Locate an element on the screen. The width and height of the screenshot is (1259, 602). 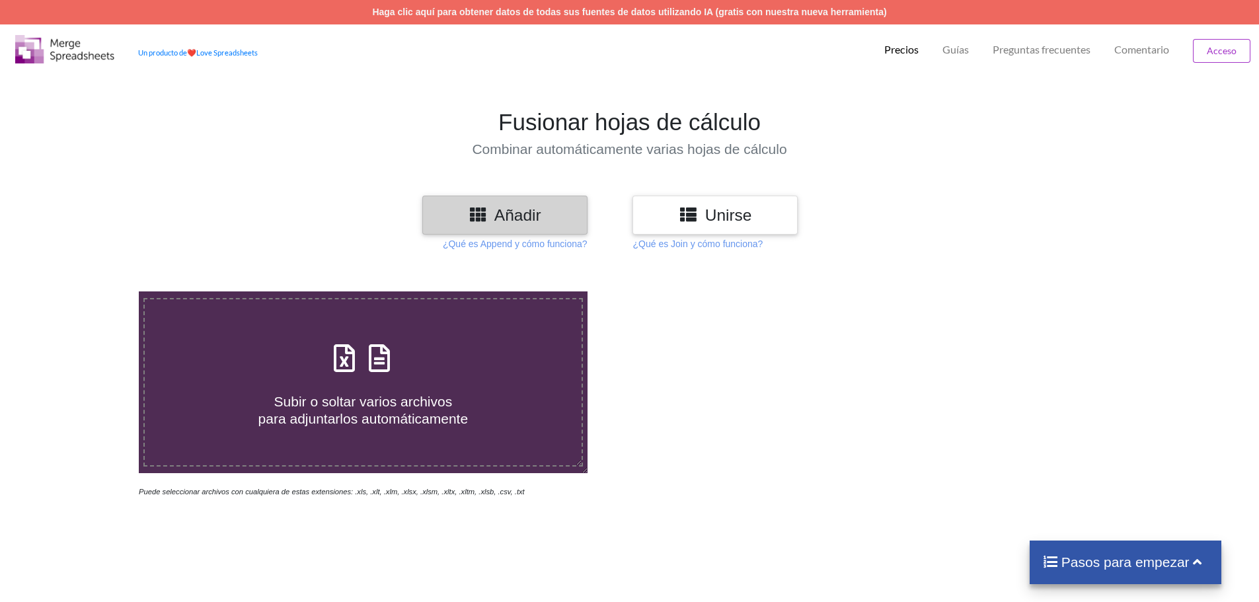
font: Fusionar hojas de cálculo is located at coordinates (629, 122).